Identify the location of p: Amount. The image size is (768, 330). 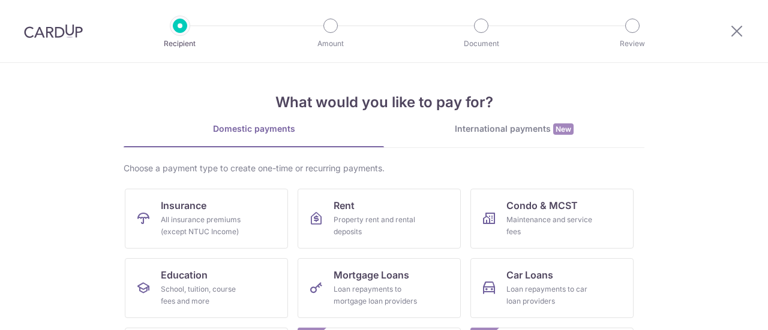
(330, 44).